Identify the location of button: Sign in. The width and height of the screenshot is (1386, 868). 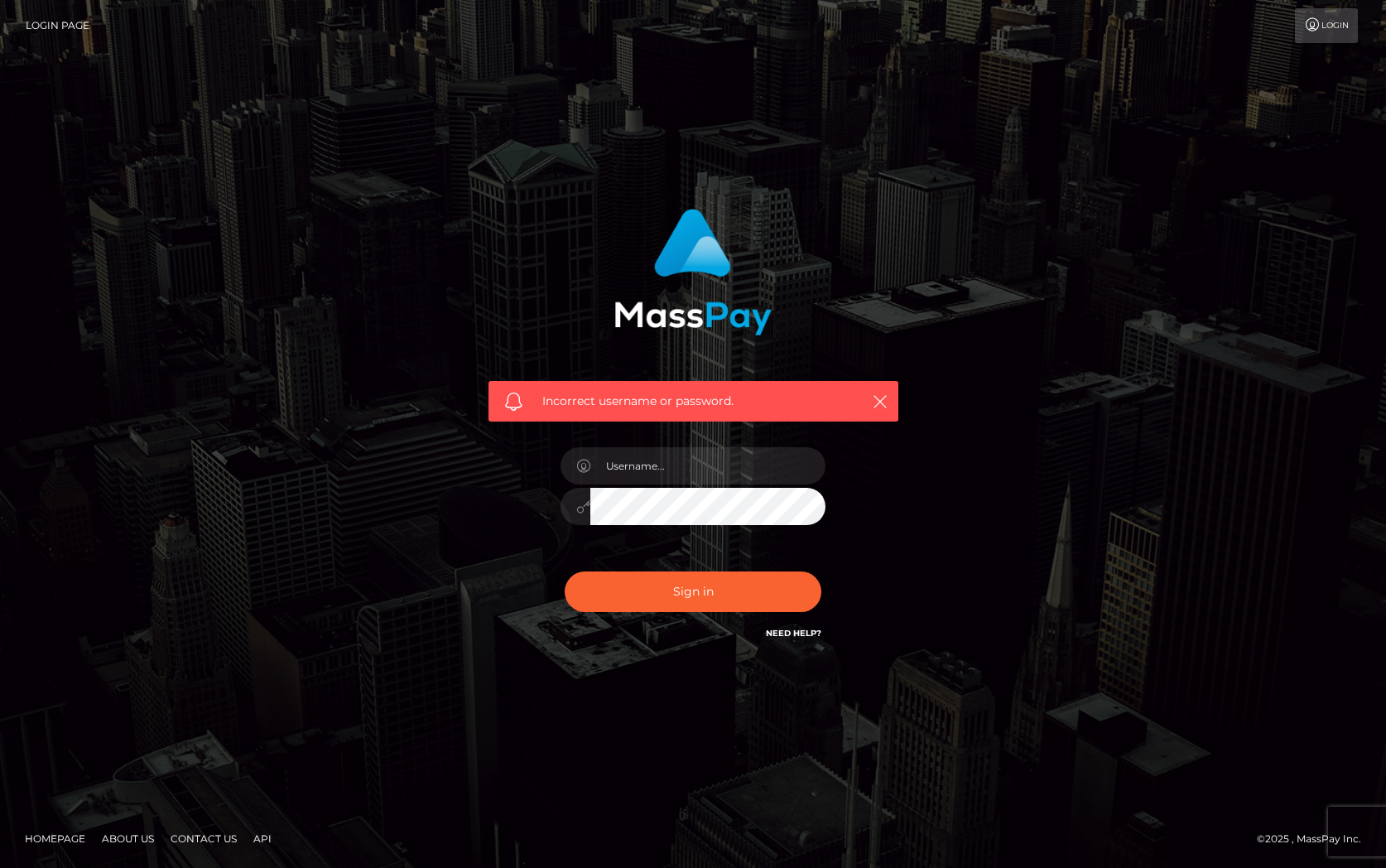
(693, 592).